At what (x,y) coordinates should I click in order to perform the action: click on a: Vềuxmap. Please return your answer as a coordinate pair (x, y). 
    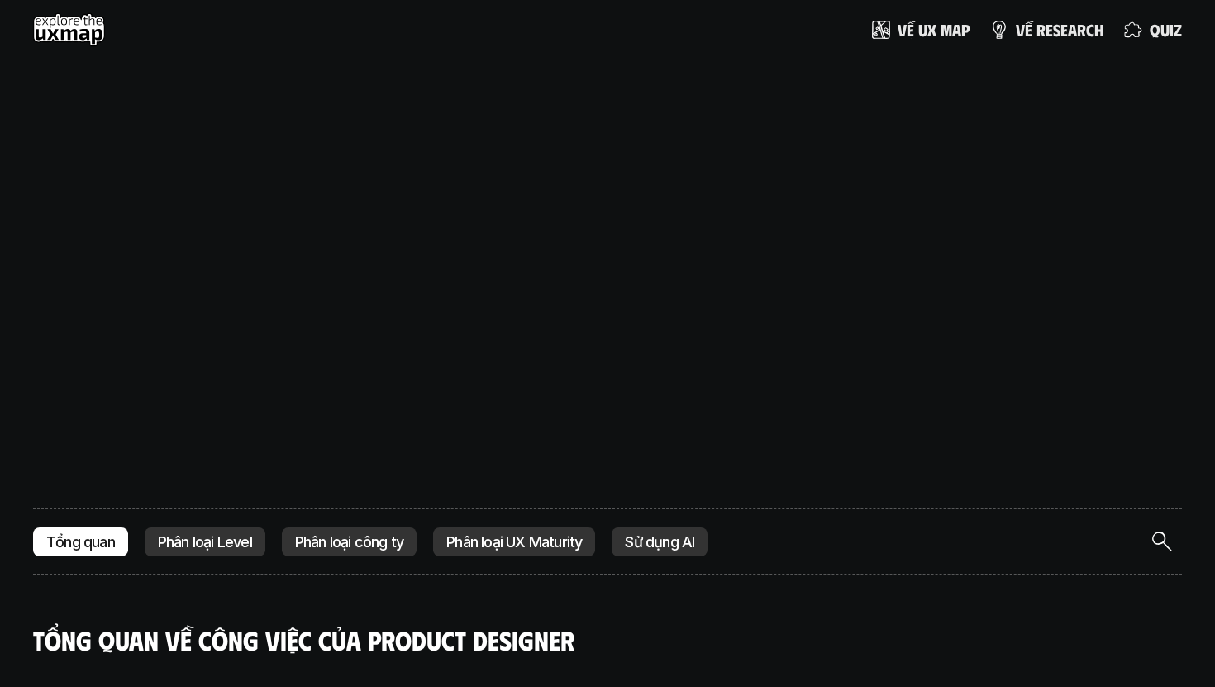
    Looking at the image, I should click on (920, 30).